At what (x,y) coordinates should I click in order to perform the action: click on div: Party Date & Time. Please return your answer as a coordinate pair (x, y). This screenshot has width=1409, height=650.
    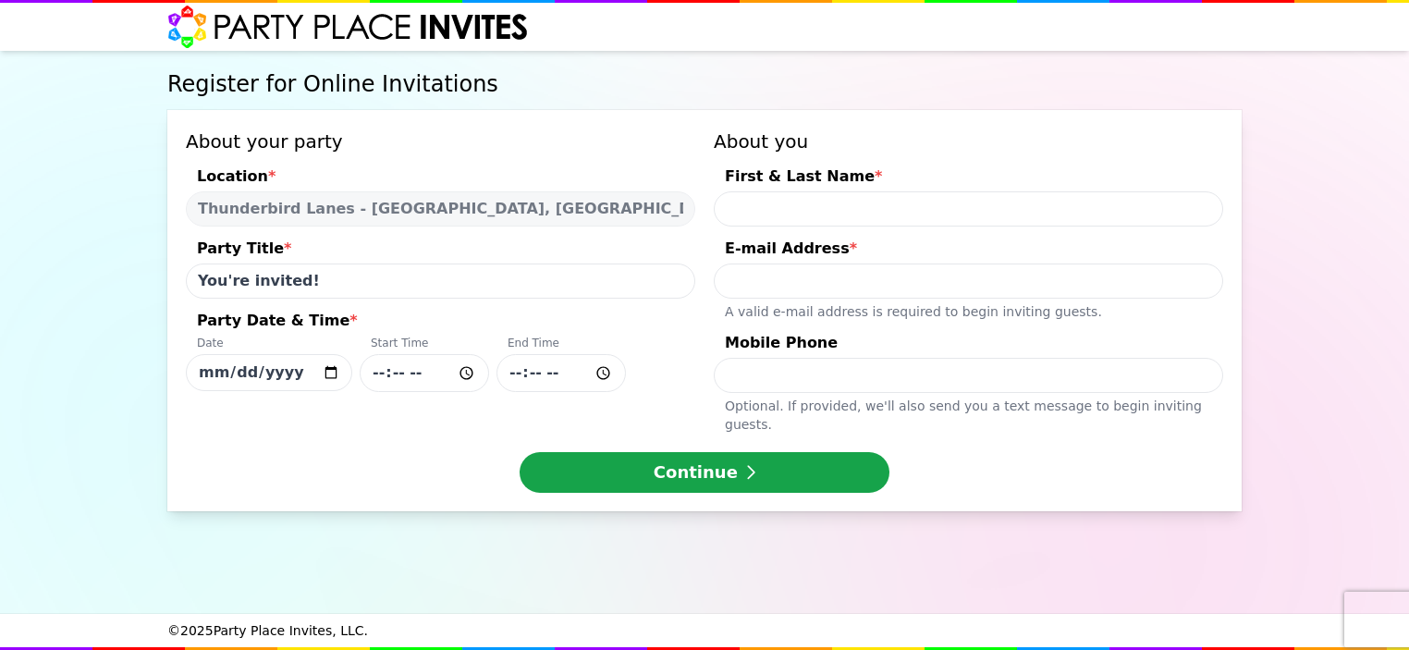
    Looking at the image, I should click on (440, 323).